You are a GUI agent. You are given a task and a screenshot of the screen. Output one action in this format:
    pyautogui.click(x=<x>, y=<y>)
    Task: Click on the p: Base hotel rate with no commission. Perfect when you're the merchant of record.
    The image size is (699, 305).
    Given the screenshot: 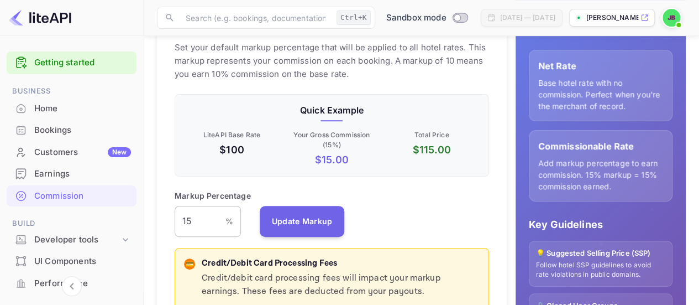 What is the action you would take?
    pyautogui.click(x=601, y=94)
    